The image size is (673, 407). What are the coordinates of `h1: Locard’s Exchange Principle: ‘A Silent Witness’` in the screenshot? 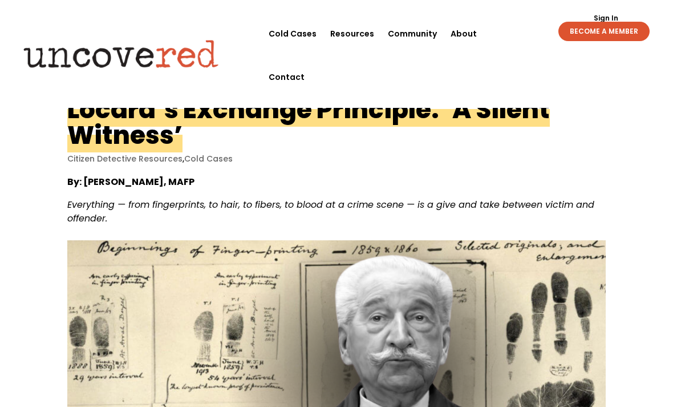 It's located at (308, 122).